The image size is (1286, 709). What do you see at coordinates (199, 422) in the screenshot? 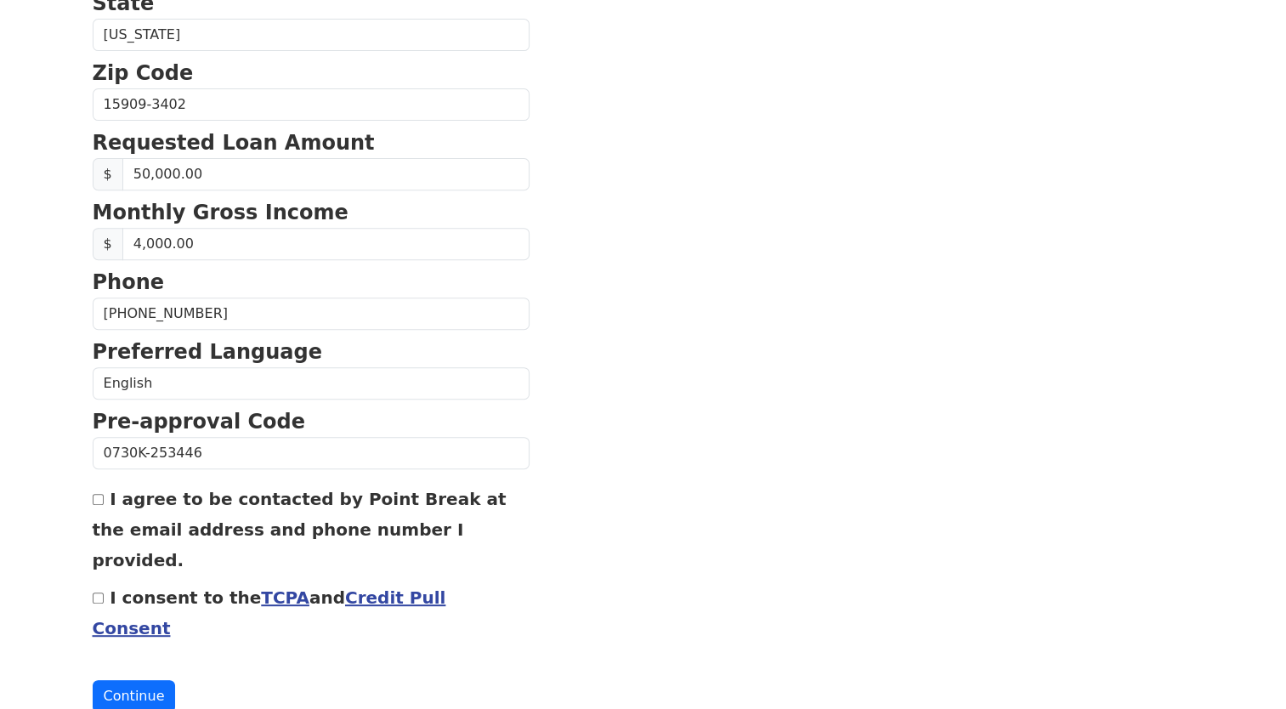
I see `strong: Pre-approval Code` at bounding box center [199, 422].